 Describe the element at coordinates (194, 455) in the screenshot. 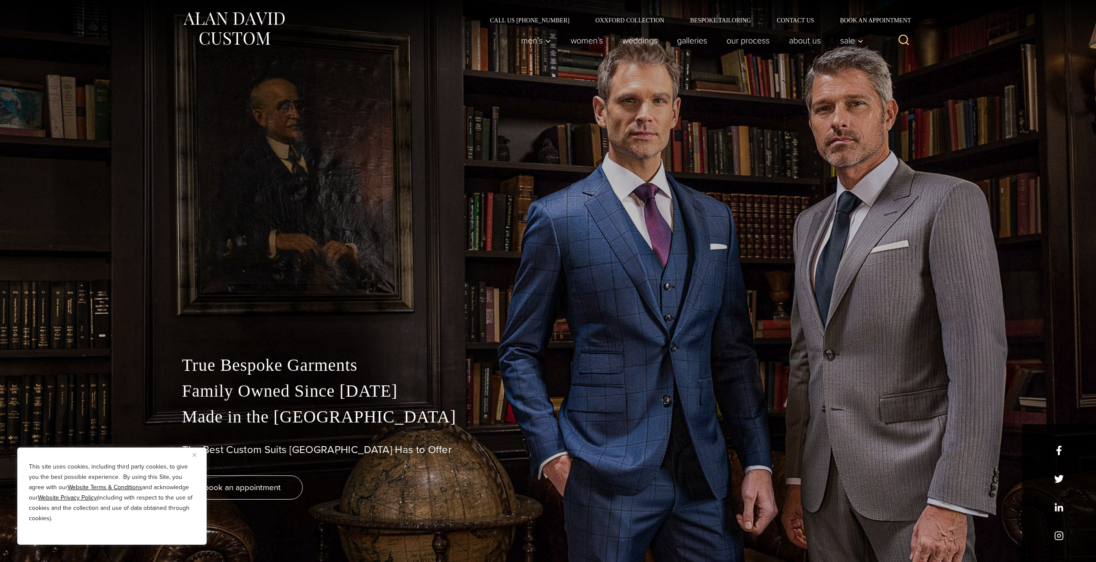

I see `img: Close` at that location.